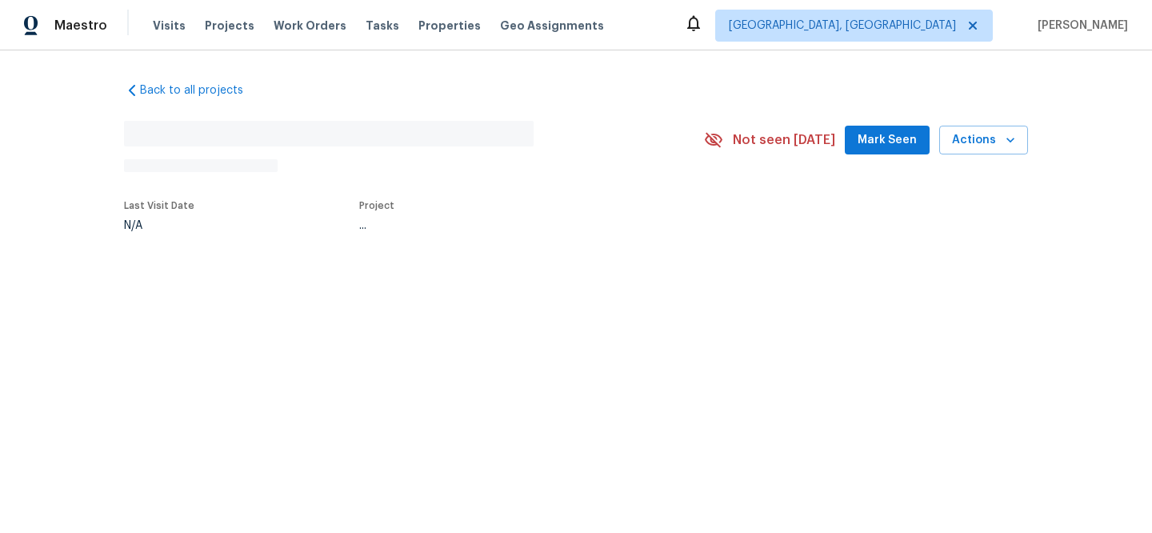 This screenshot has width=1152, height=533. What do you see at coordinates (382, 26) in the screenshot?
I see `span: Tasks` at bounding box center [382, 26].